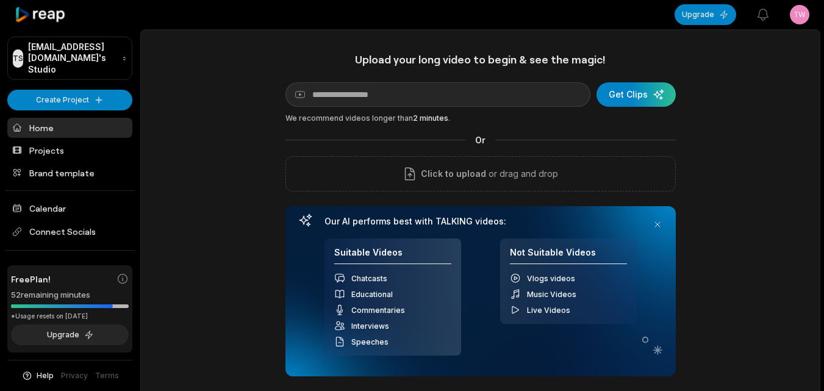  I want to click on h4: Not Suitable Videos, so click(569, 256).